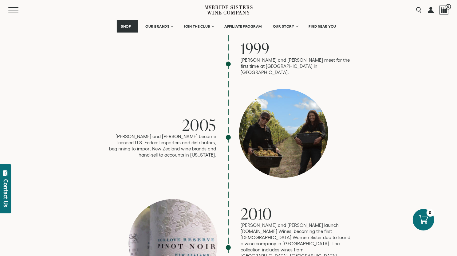 The width and height of the screenshot is (457, 256). I want to click on span: JOIN THE CLUB, so click(197, 26).